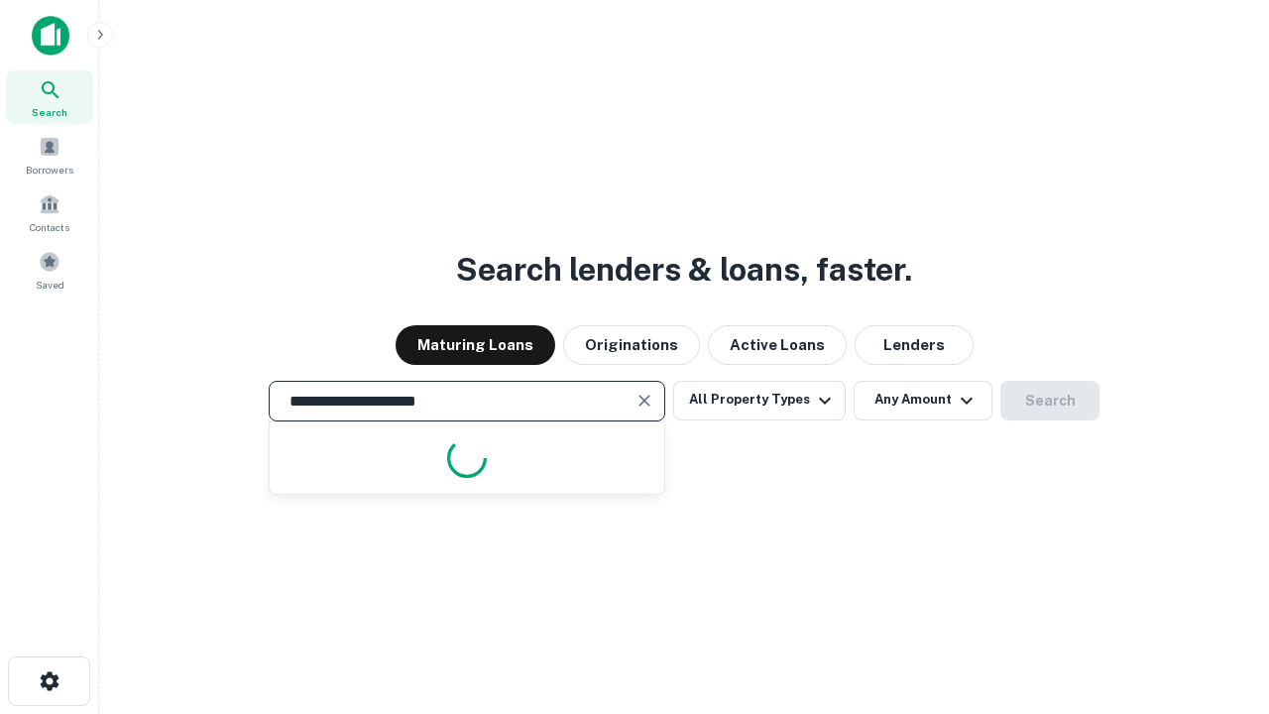  Describe the element at coordinates (684, 270) in the screenshot. I see `h3: Search lenders & loans, faster.` at that location.